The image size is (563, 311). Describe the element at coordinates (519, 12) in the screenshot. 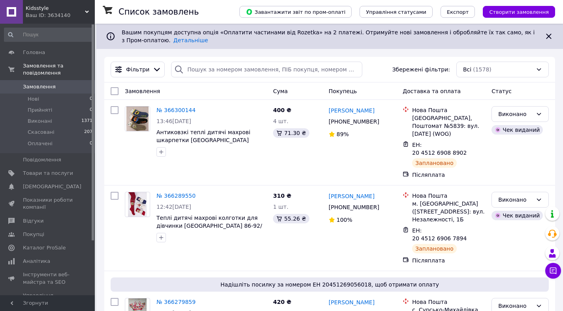

I see `span: Створити замовлення` at that location.